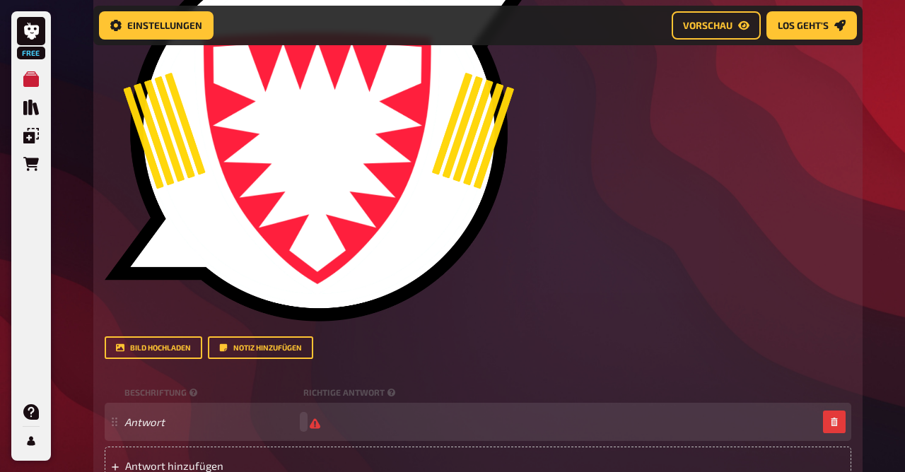  What do you see at coordinates (803, 25) in the screenshot?
I see `span: Los geht's` at bounding box center [803, 25].